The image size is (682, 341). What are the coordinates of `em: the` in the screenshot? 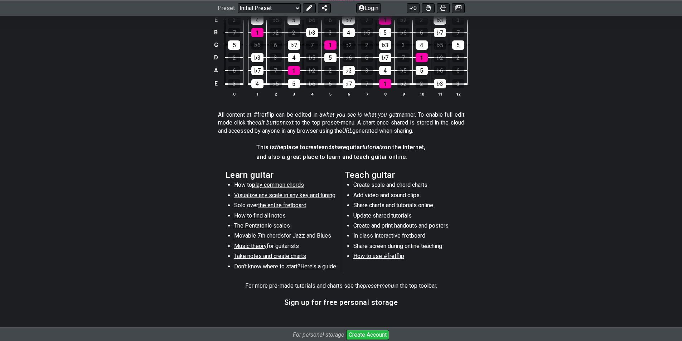 It's located at (279, 147).